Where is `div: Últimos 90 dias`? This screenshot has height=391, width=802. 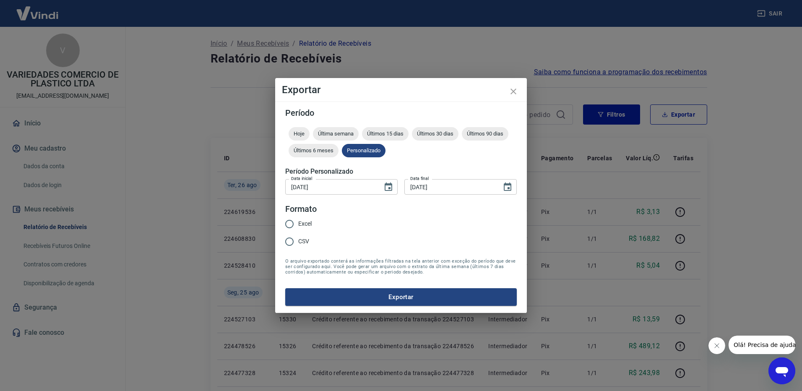
div: Últimos 90 dias is located at coordinates (485, 134).